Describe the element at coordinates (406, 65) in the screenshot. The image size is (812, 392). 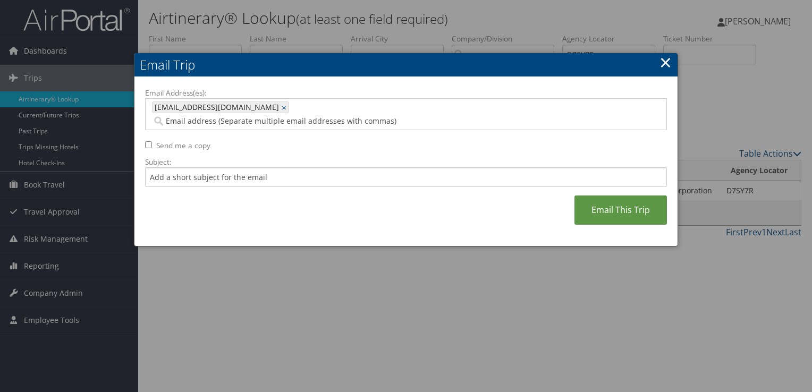
I see `h2: Email Trip` at that location.